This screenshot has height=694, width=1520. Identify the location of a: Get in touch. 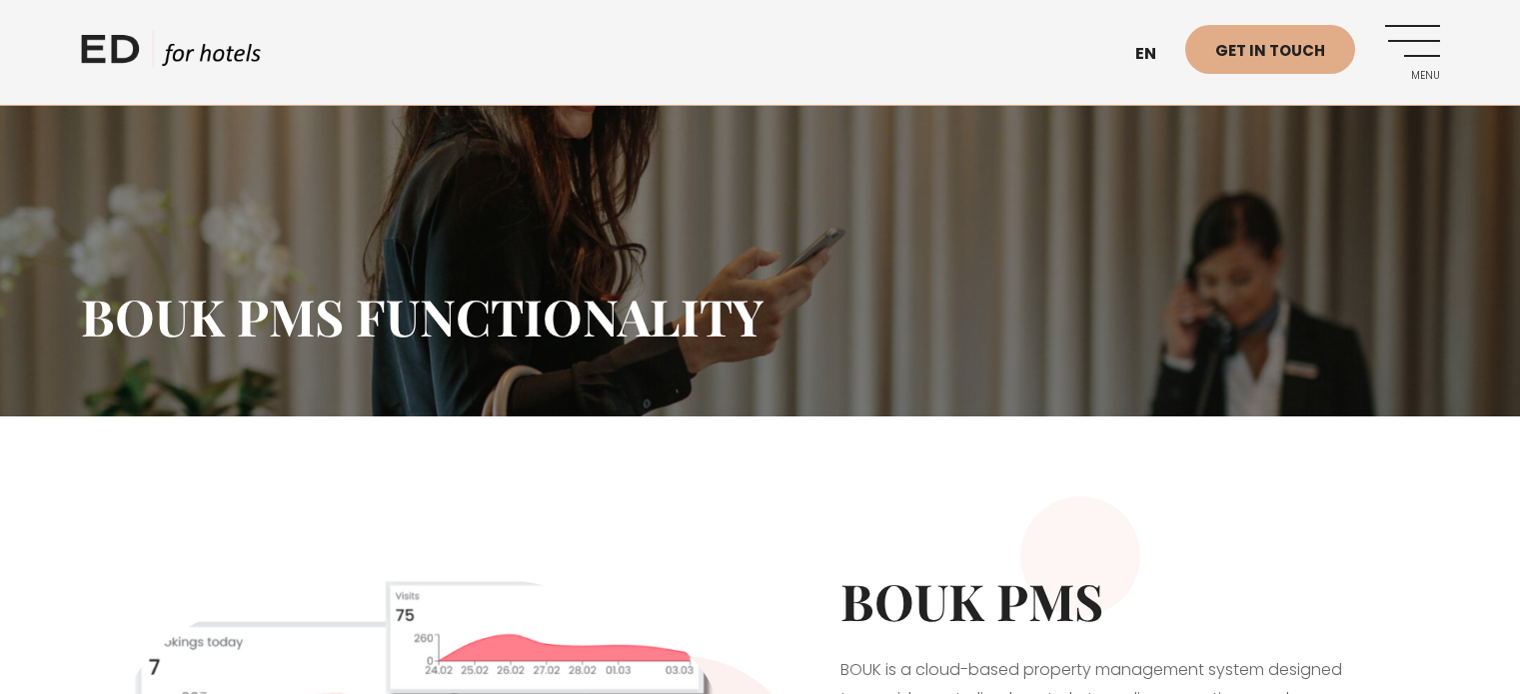
(1270, 49).